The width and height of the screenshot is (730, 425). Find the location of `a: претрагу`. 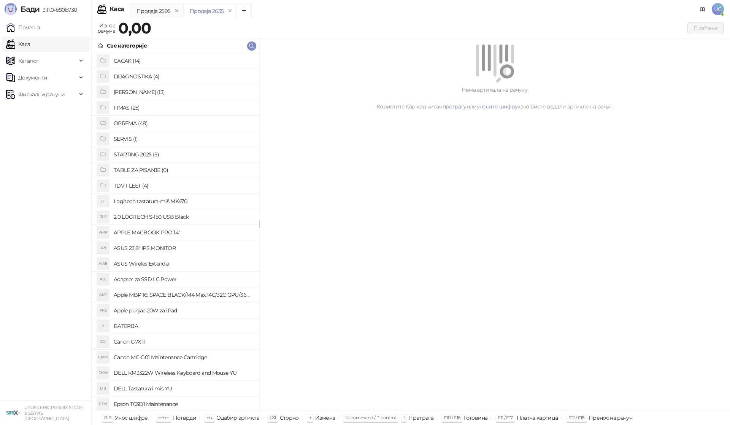

a: претрагу is located at coordinates (454, 106).